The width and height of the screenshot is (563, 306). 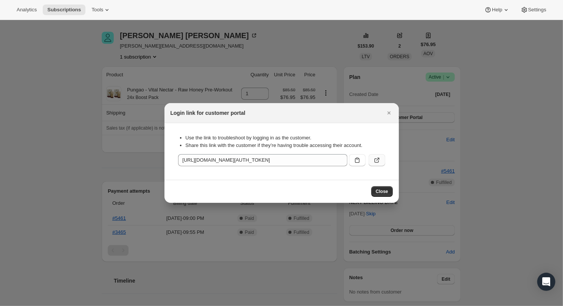 What do you see at coordinates (496, 10) in the screenshot?
I see `span: Help` at bounding box center [496, 10].